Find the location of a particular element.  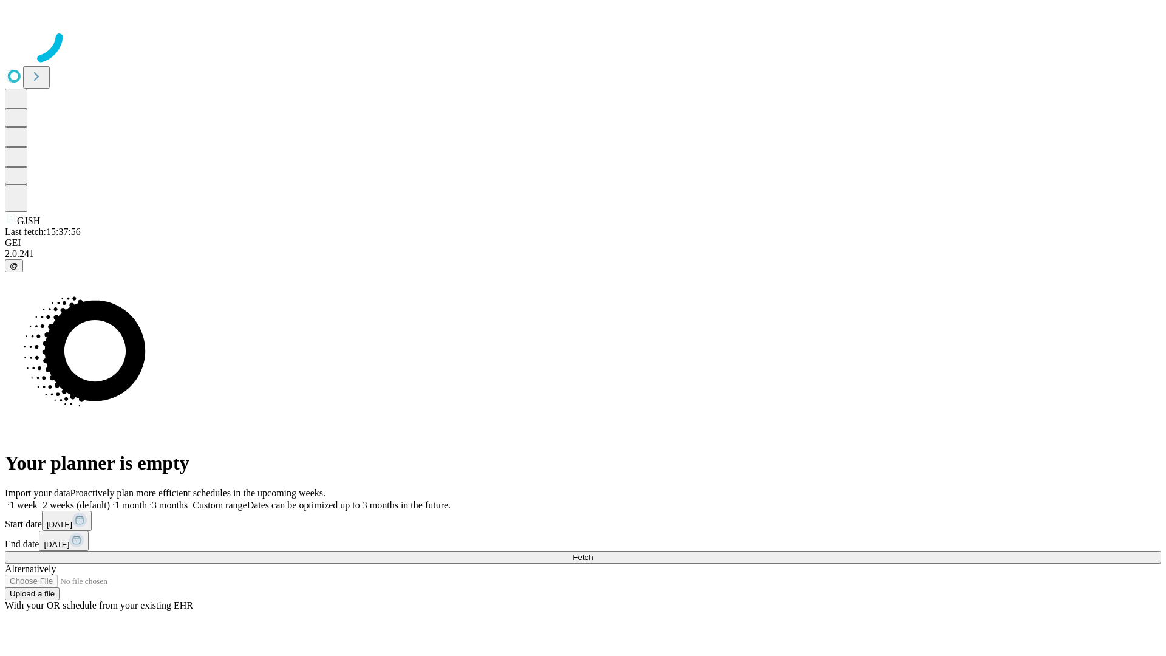

button: Upload a file is located at coordinates (32, 593).